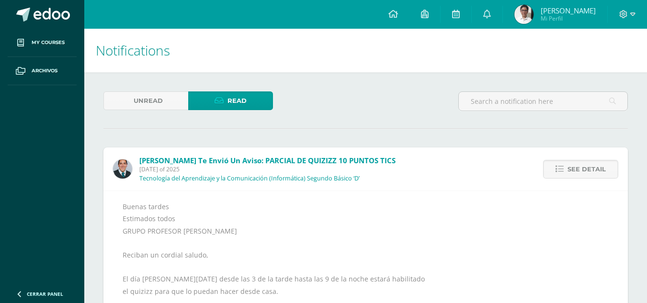 This screenshot has height=303, width=647. What do you see at coordinates (148, 101) in the screenshot?
I see `span: Unread` at bounding box center [148, 101].